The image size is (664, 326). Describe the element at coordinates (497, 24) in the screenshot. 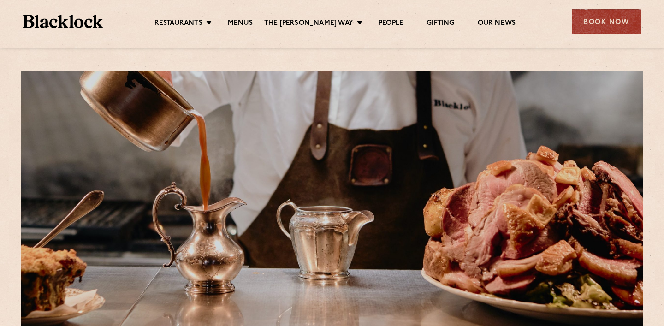

I see `a: Our News` at that location.